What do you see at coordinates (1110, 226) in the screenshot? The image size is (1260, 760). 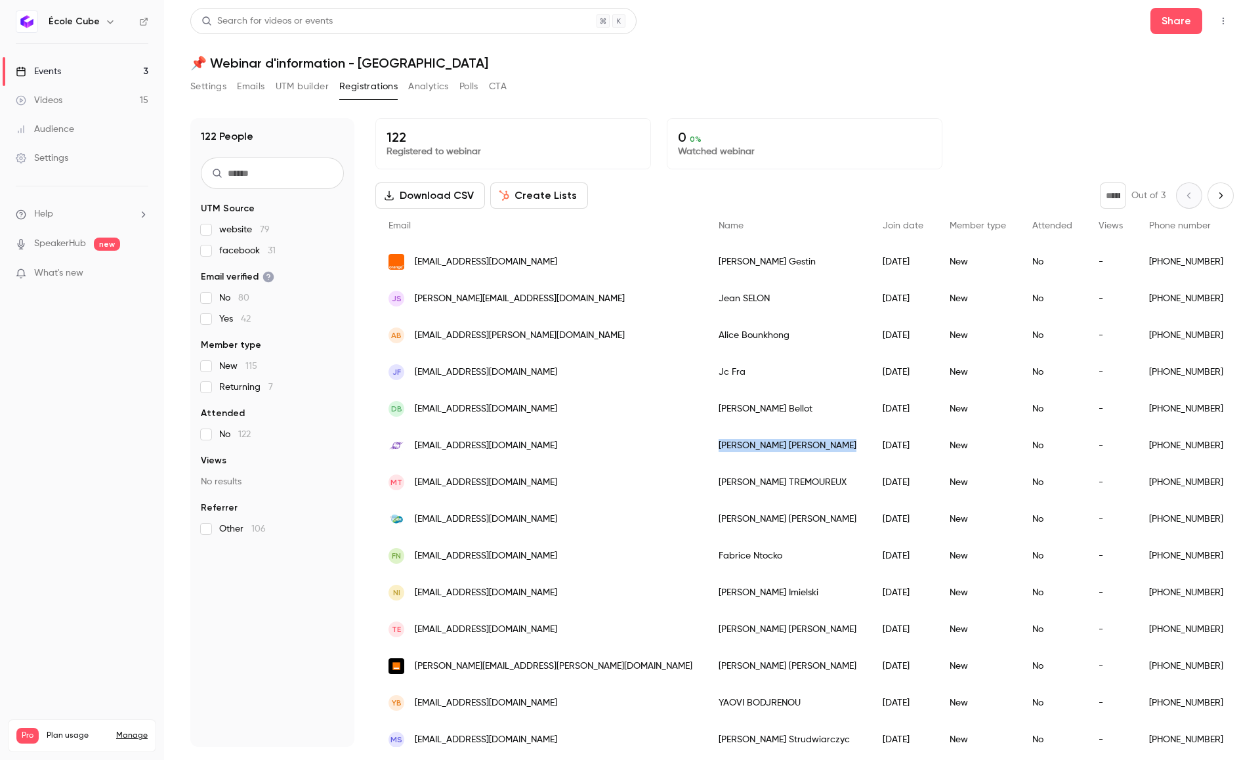 I see `span: Views` at bounding box center [1110, 226].